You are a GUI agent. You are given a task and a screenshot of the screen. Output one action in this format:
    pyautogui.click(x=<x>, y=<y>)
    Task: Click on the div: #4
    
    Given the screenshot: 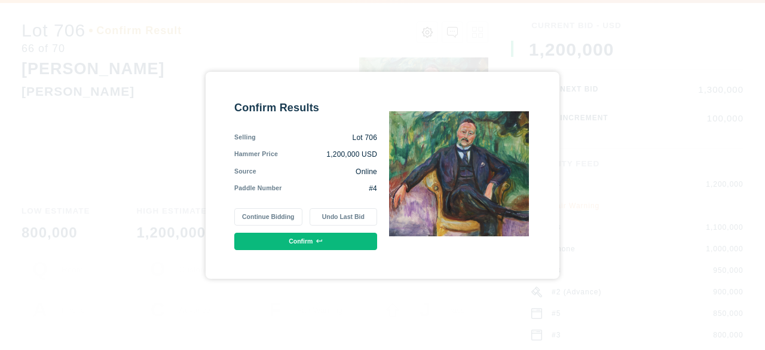 What is the action you would take?
    pyautogui.click(x=329, y=188)
    